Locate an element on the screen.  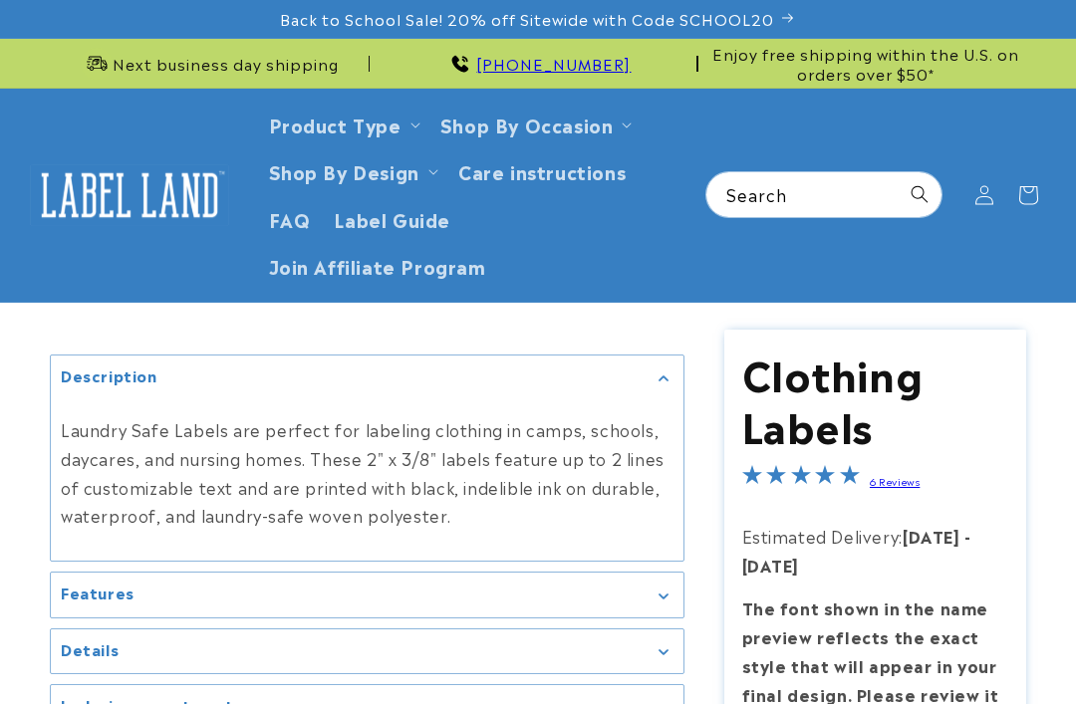
a: Label Guide is located at coordinates (391, 218).